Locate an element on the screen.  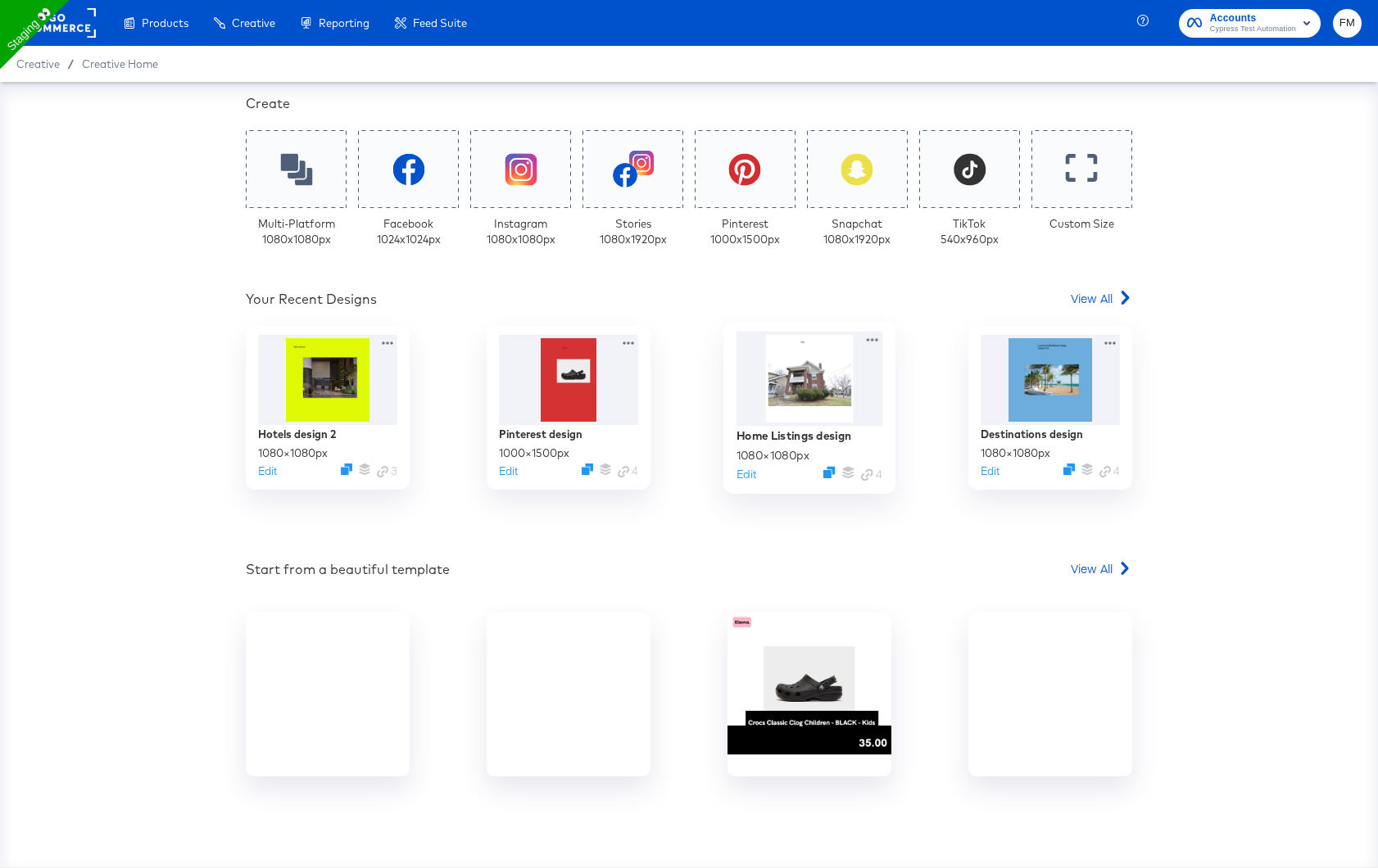
span: Cypress Test Automation is located at coordinates (1253, 29).